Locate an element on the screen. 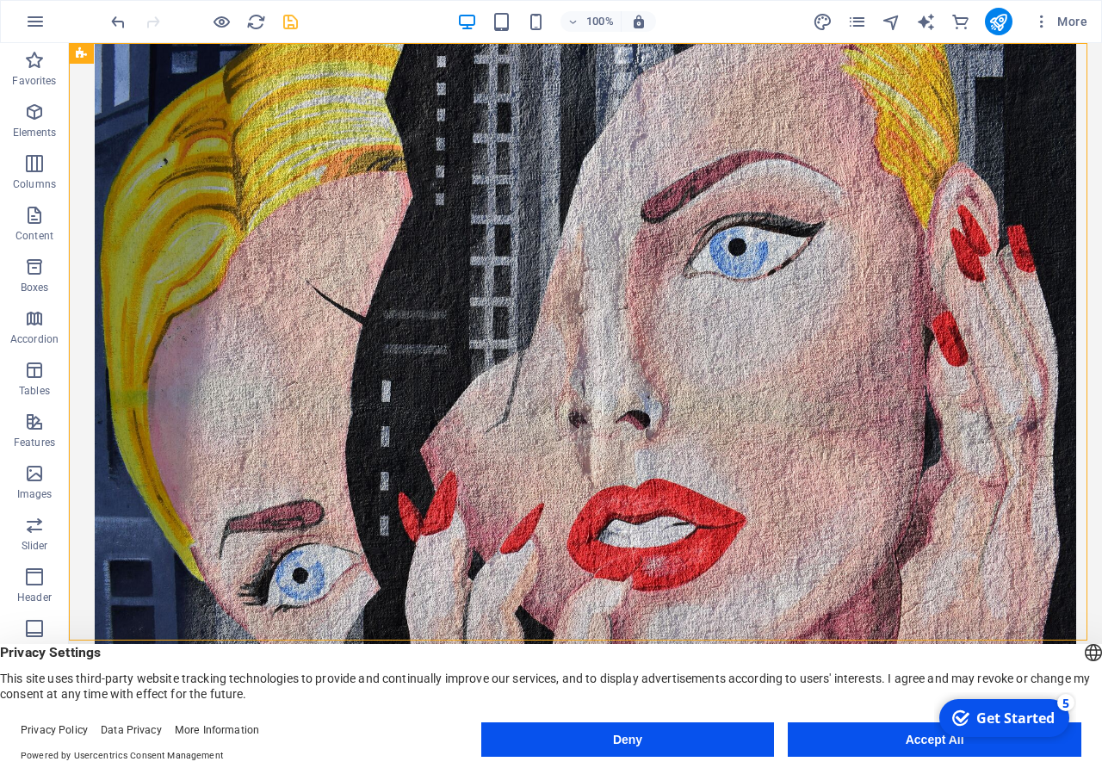 Image resolution: width=1102 pixels, height=774 pixels. div: 5 is located at coordinates (132, 10).